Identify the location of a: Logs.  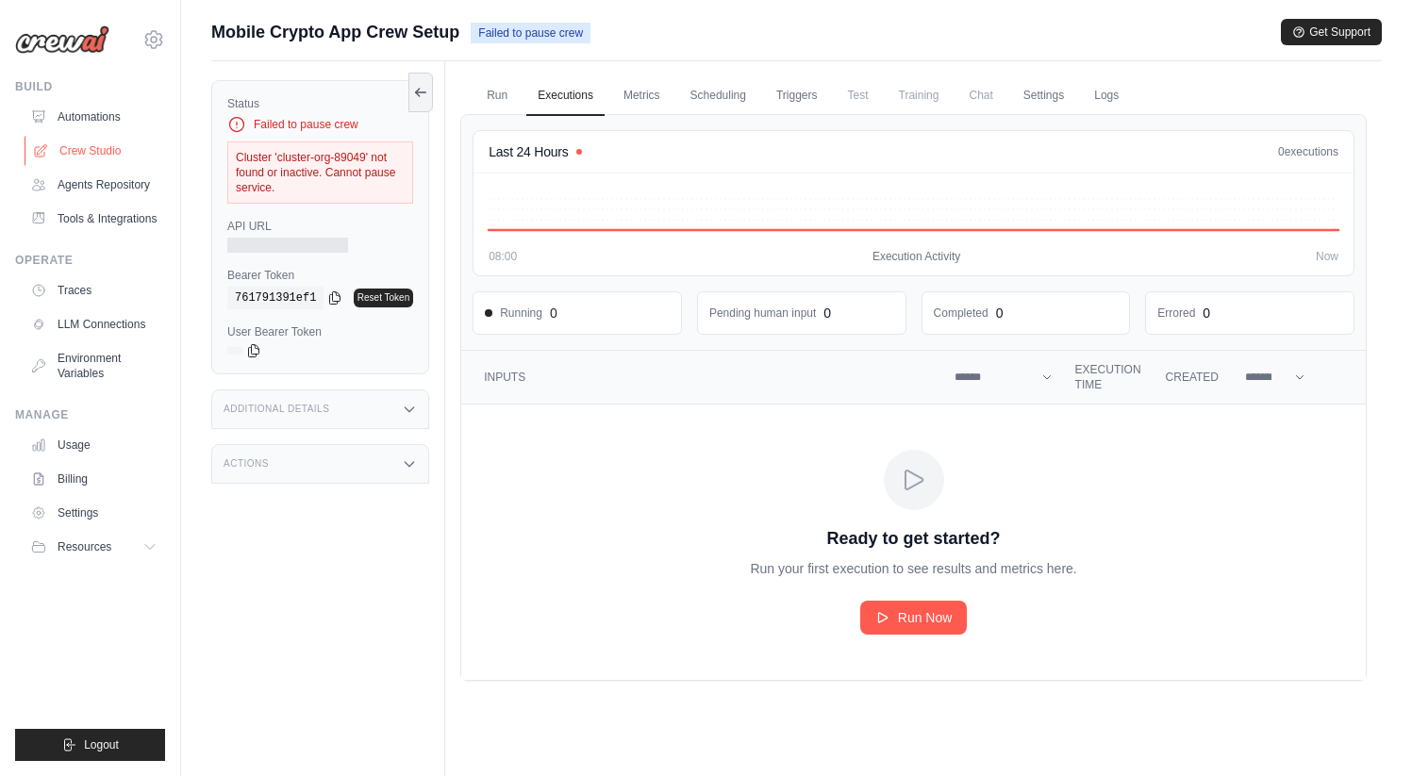
(1106, 96).